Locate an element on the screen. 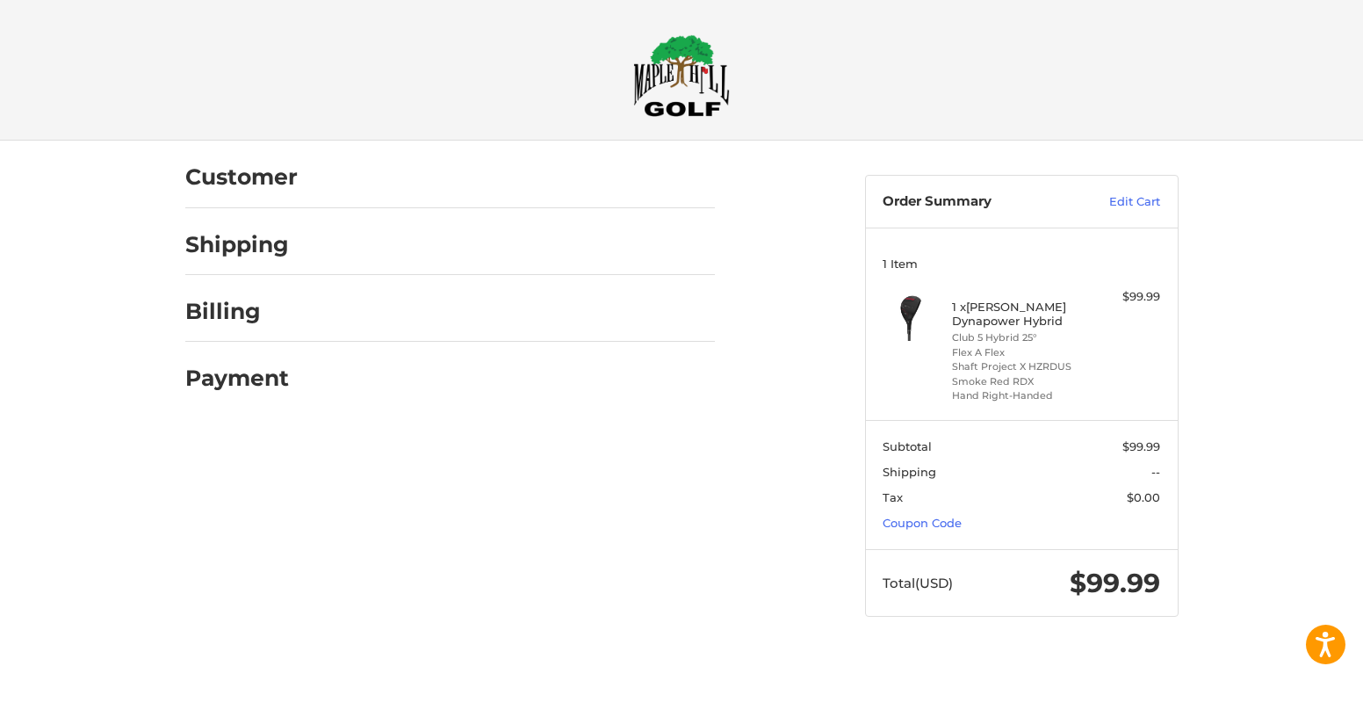  li: Shaft Project X HZRDUS Smoke Red RDX is located at coordinates (1019, 373).